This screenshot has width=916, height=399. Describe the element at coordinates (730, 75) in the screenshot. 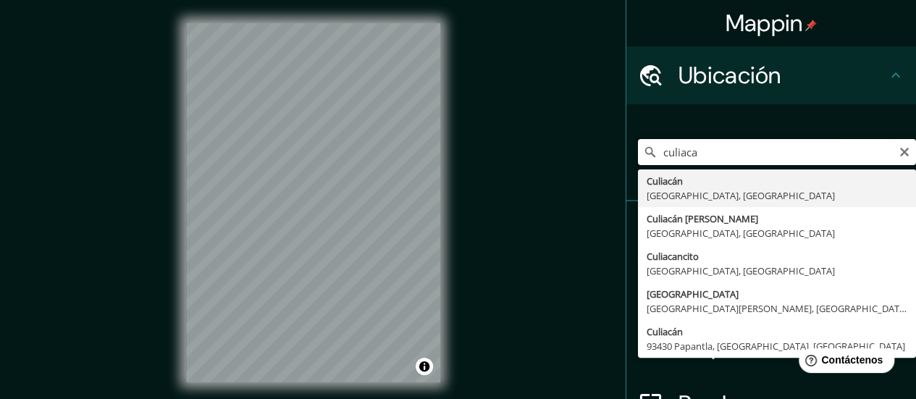

I see `font: Ubicación` at that location.